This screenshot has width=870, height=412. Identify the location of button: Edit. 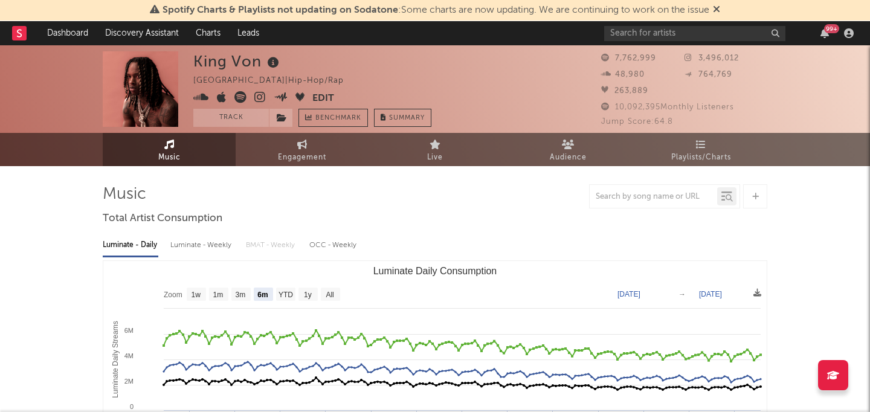
(323, 98).